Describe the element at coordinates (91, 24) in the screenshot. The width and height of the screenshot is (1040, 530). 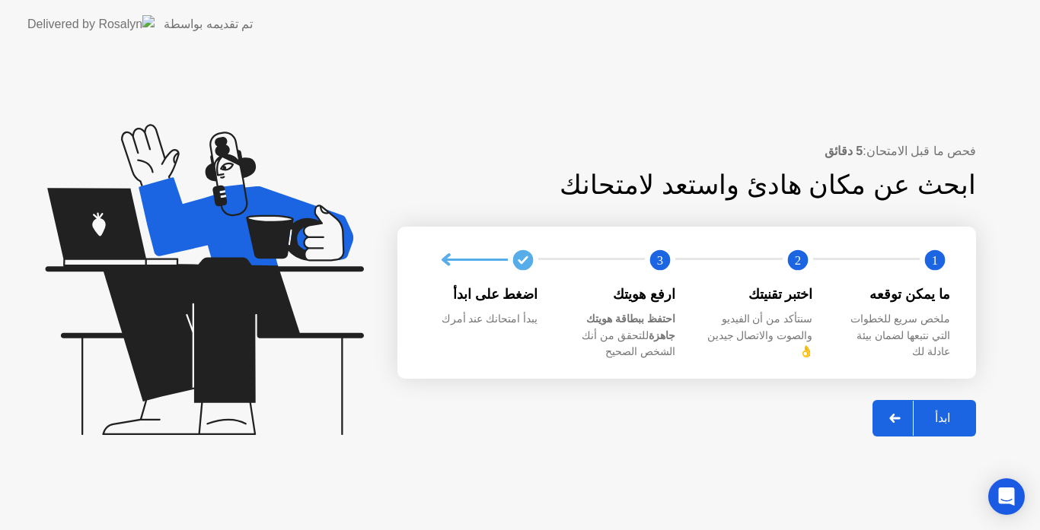
I see `img: Delivered by Rosalyn` at that location.